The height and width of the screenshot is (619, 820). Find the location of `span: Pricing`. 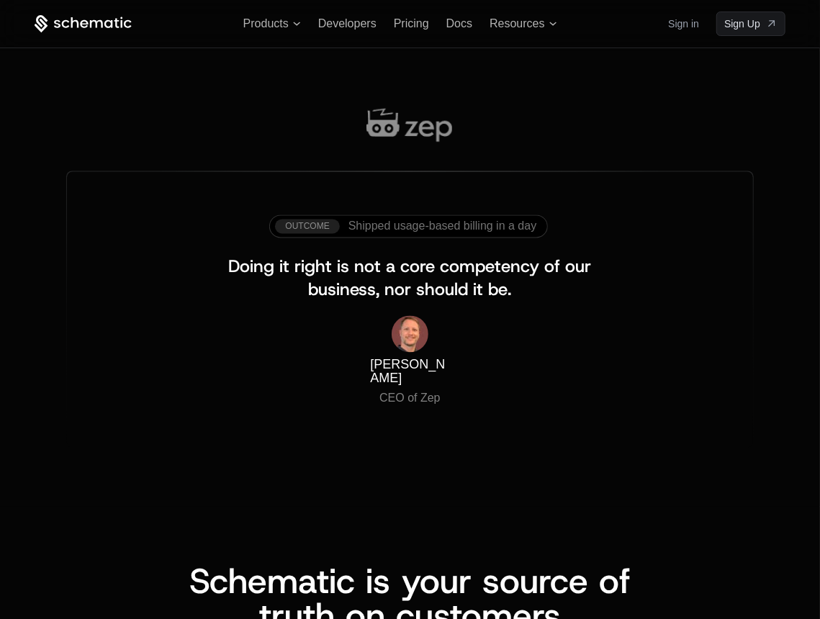

span: Pricing is located at coordinates (411, 23).